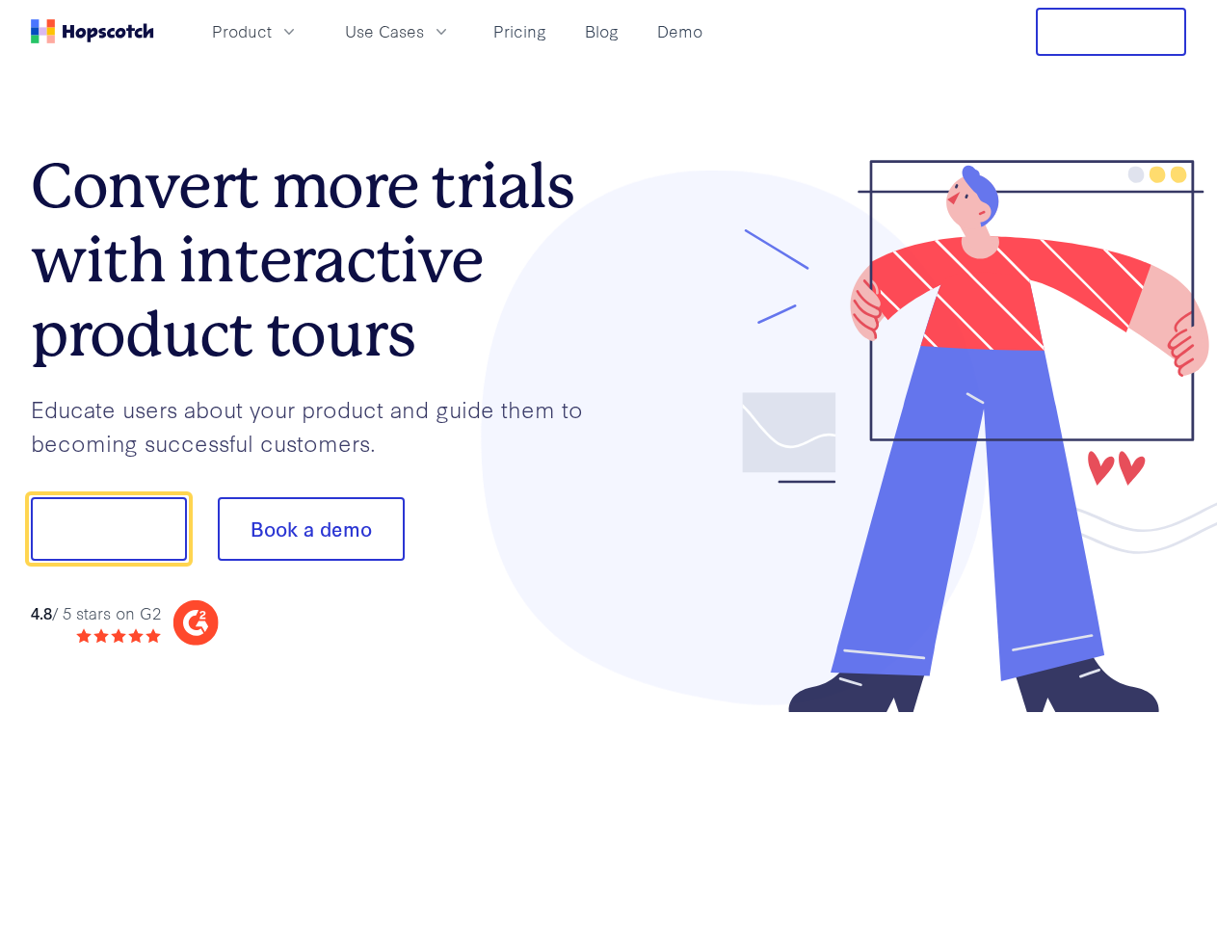  I want to click on button: Use Cases, so click(398, 31).